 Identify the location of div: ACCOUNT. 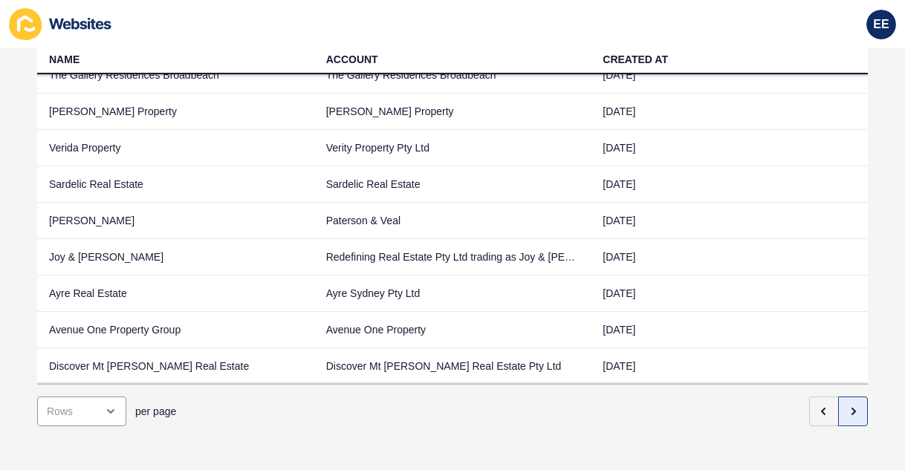
(352, 59).